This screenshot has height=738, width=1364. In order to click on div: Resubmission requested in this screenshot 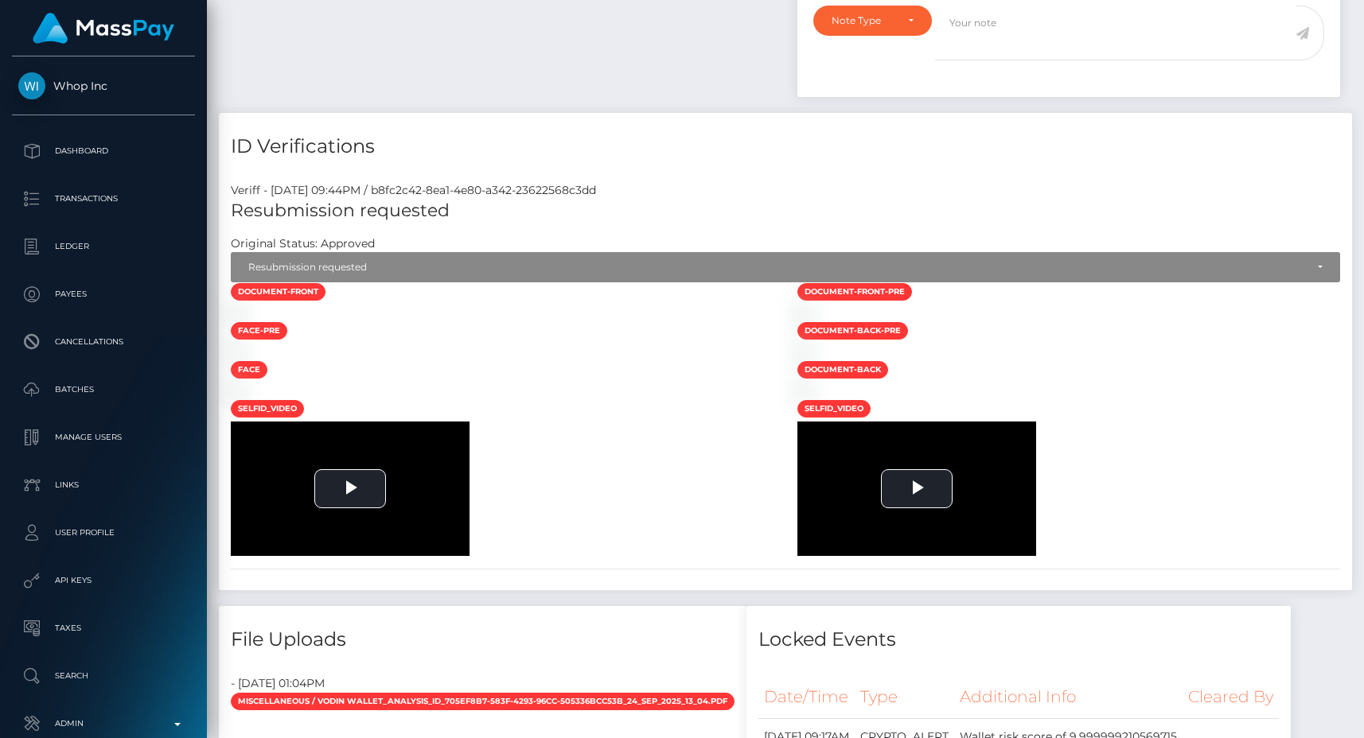, I will do `click(776, 267)`.